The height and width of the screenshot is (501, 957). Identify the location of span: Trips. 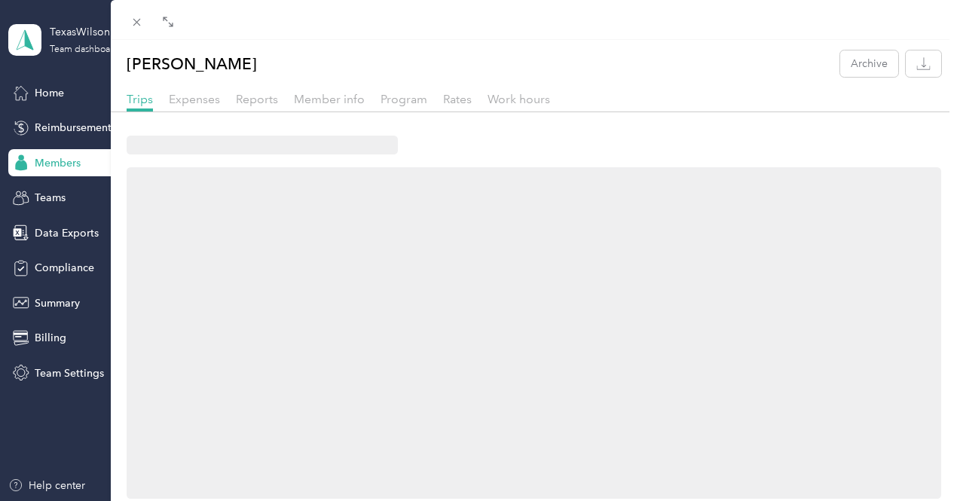
(139, 99).